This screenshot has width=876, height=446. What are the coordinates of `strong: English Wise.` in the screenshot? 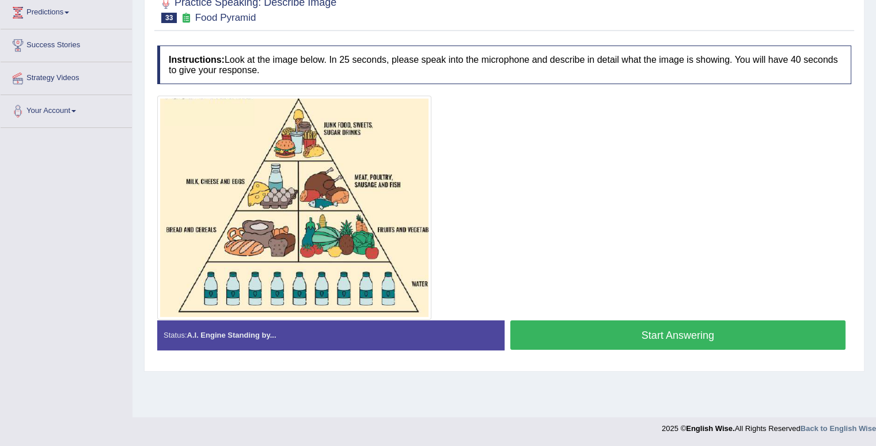 It's located at (710, 428).